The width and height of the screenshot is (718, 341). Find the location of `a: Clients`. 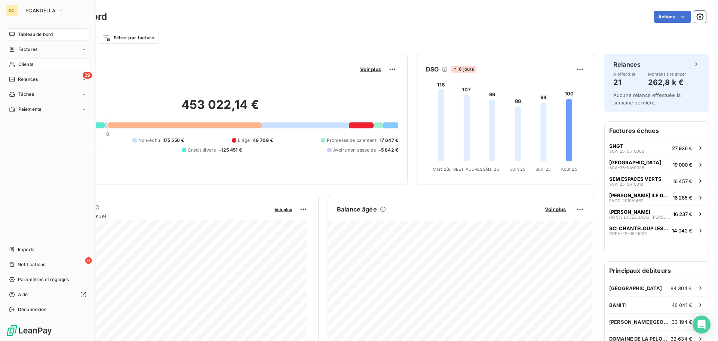

a: Clients is located at coordinates (47, 64).